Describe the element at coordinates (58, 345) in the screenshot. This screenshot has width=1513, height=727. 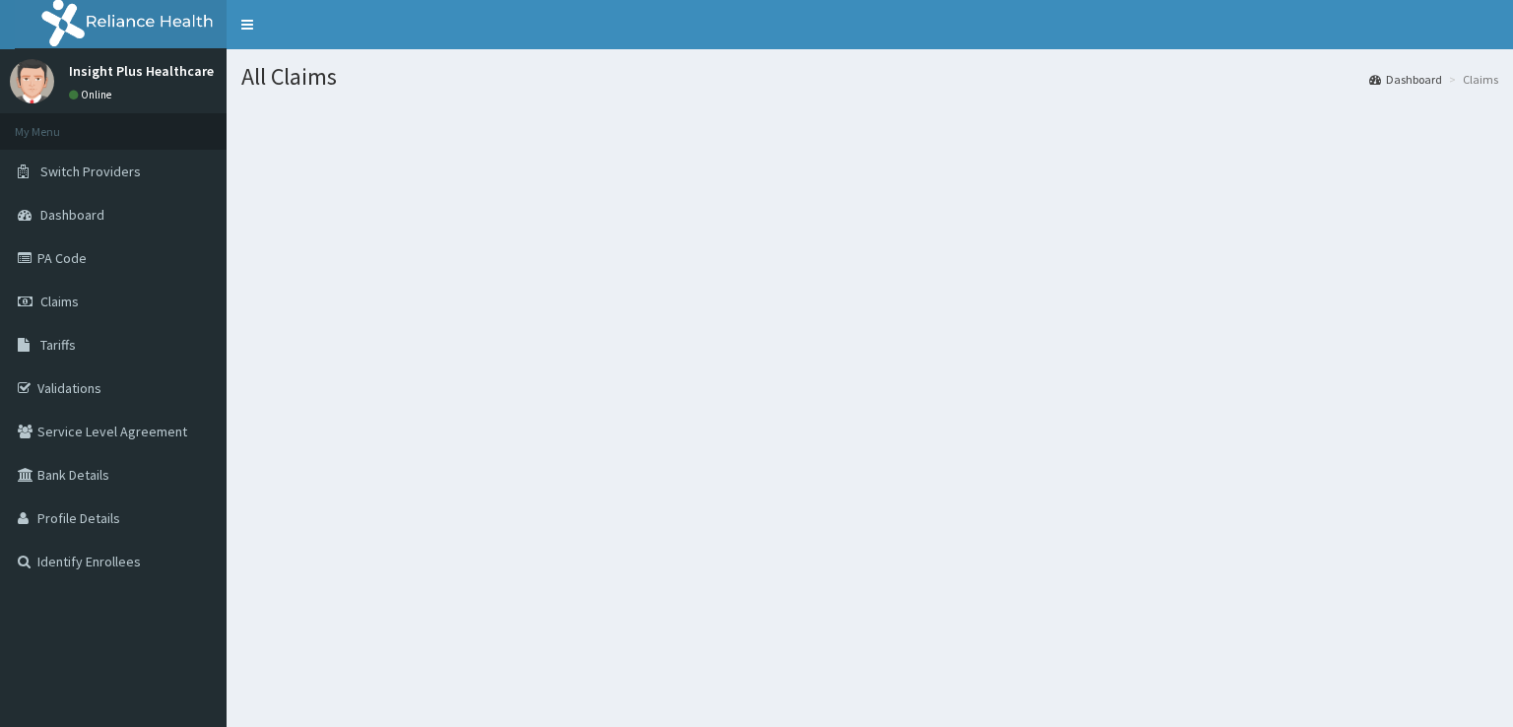
I see `span: Tariffs` at that location.